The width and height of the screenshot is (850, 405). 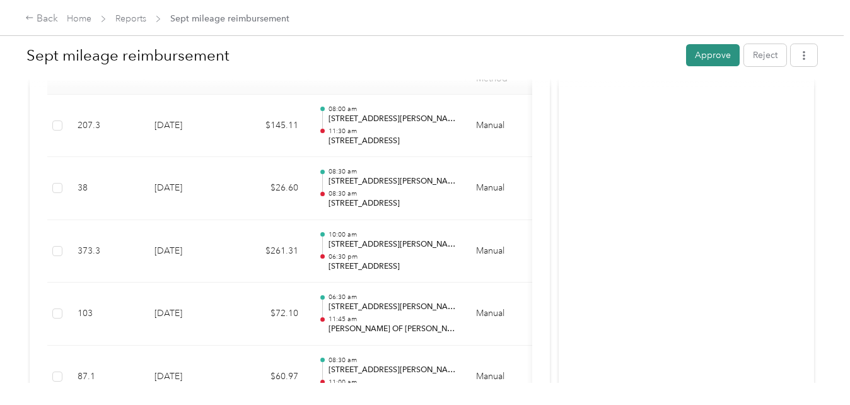 What do you see at coordinates (271, 126) in the screenshot?
I see `td: $145.11` at bounding box center [271, 126].